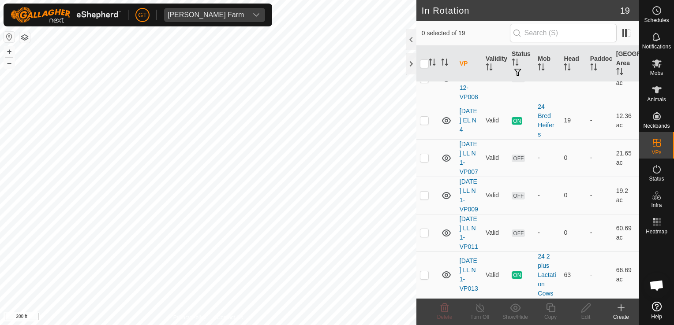 The width and height of the screenshot is (674, 325). Describe the element at coordinates (256, 15) in the screenshot. I see `div: dropdown trigger` at that location.